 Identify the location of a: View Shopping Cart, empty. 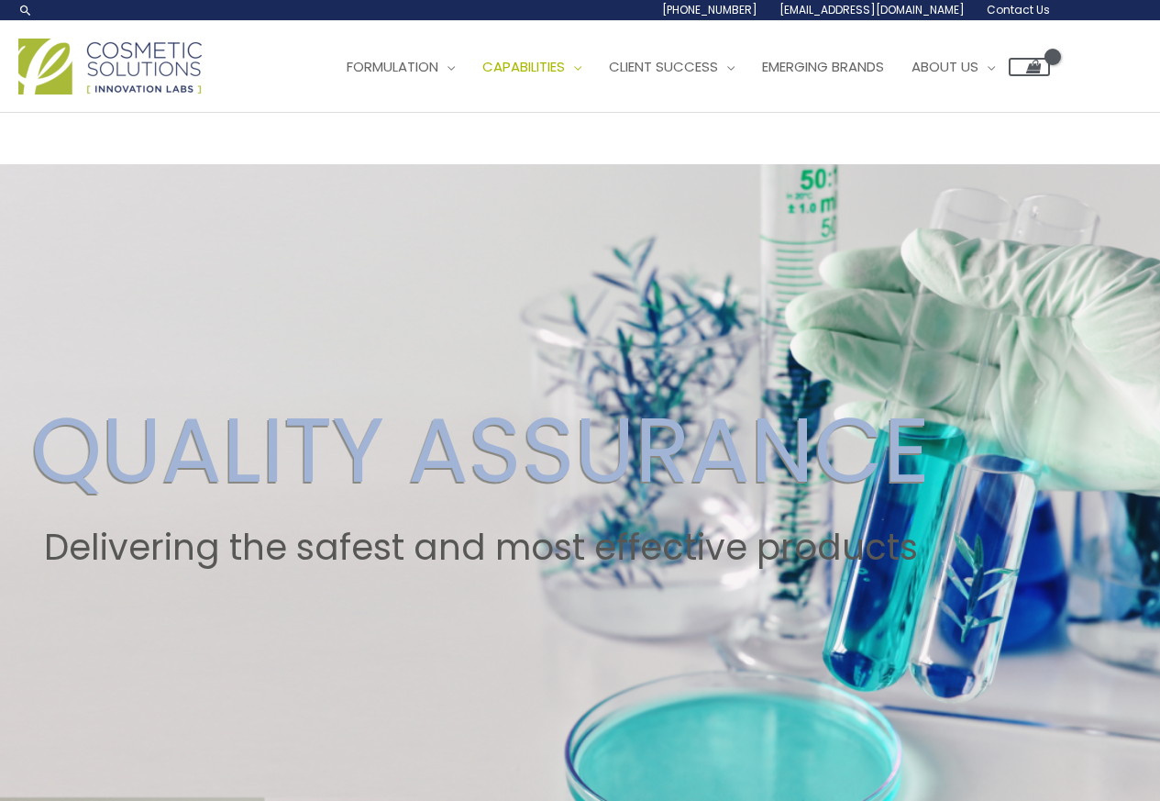
(1029, 67).